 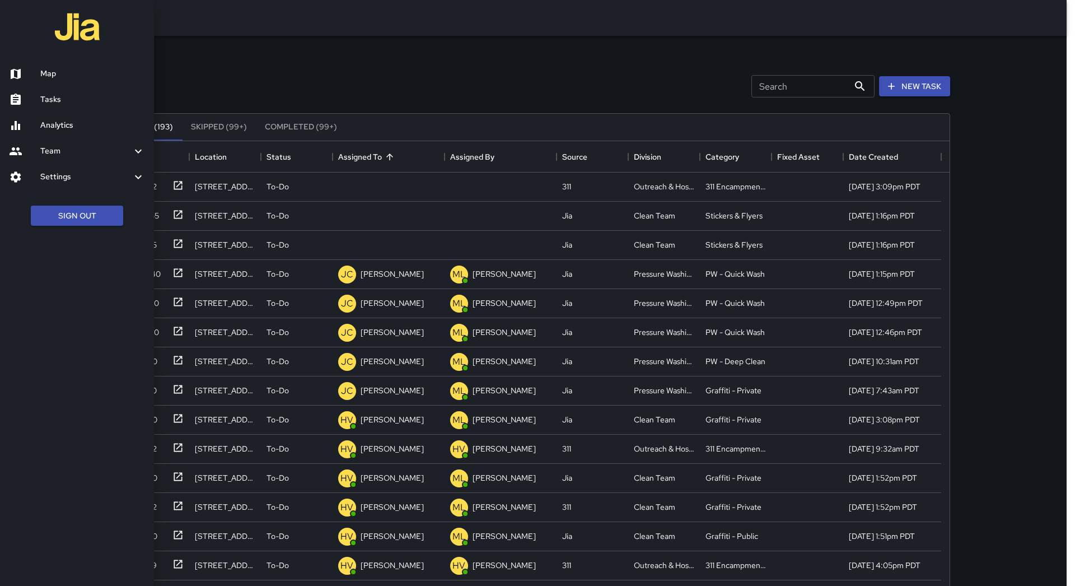 What do you see at coordinates (92, 74) in the screenshot?
I see `h6: Map` at bounding box center [92, 74].